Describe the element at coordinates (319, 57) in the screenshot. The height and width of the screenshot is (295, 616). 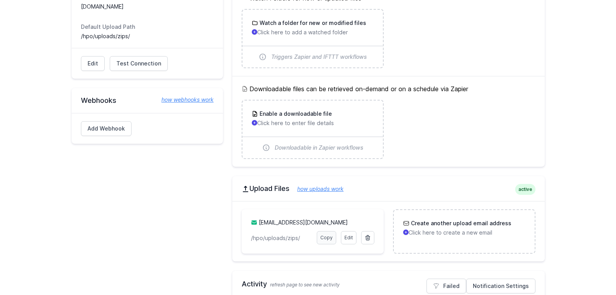
I see `span: Triggers Zapier and IFTTT workflows` at that location.